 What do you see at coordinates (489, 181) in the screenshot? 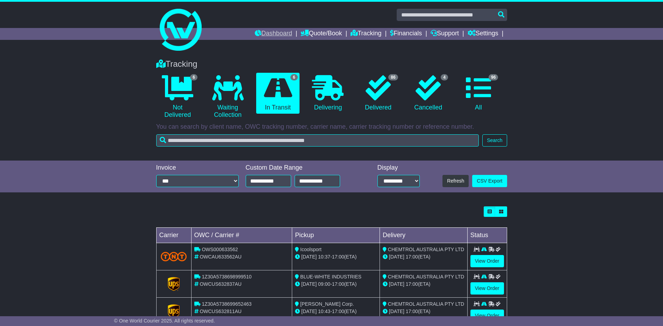
I see `a: CSV Export` at bounding box center [489, 181].